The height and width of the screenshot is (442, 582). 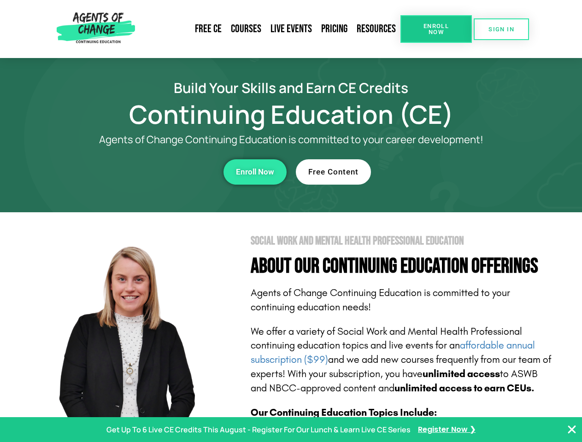 I want to click on a: Free CE, so click(x=208, y=29).